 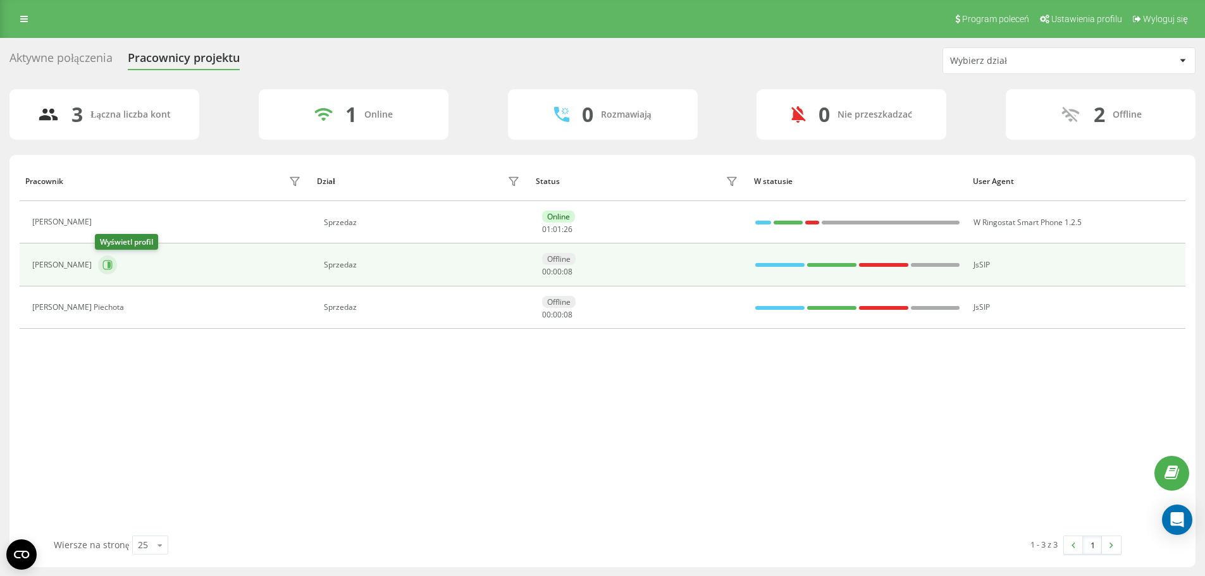 What do you see at coordinates (568, 229) in the screenshot?
I see `span: 26` at bounding box center [568, 229].